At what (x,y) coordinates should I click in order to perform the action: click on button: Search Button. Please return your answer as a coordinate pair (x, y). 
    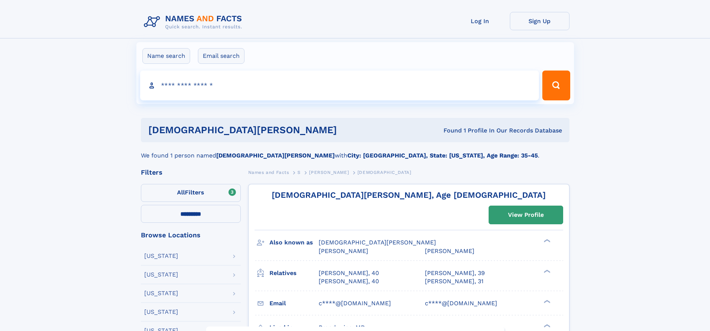
    Looking at the image, I should click on (556, 85).